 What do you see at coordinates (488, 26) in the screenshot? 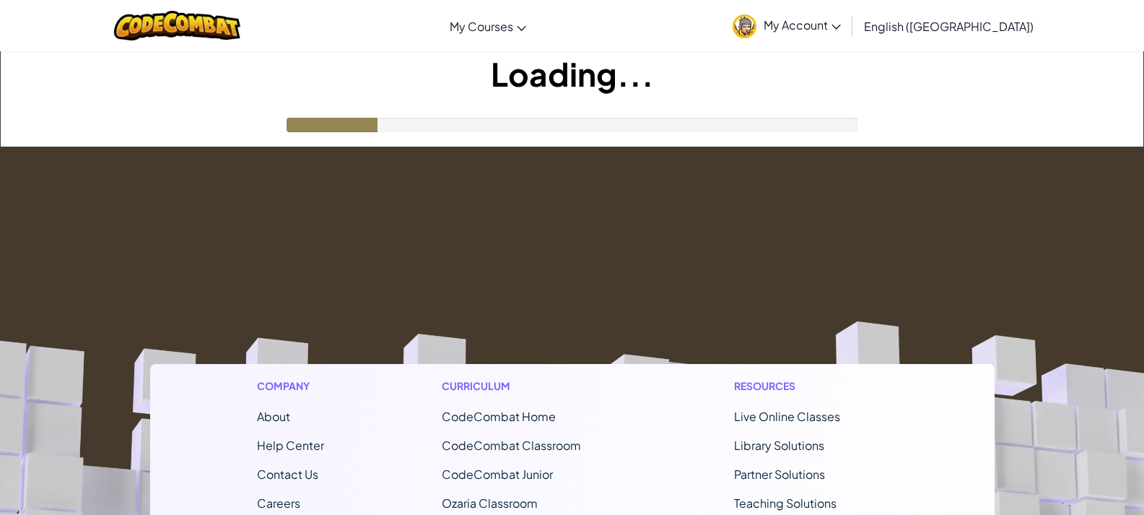
I see `a: My Courses` at bounding box center [488, 26].